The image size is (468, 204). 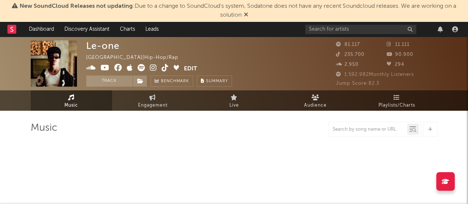 I want to click on span: 294, so click(x=396, y=64).